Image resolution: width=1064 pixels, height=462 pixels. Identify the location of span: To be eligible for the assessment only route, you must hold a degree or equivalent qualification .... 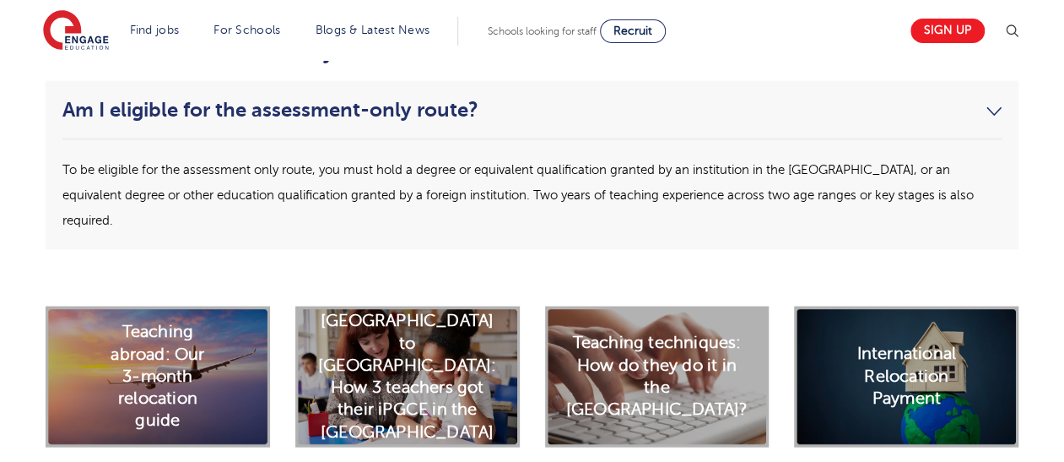
(518, 195).